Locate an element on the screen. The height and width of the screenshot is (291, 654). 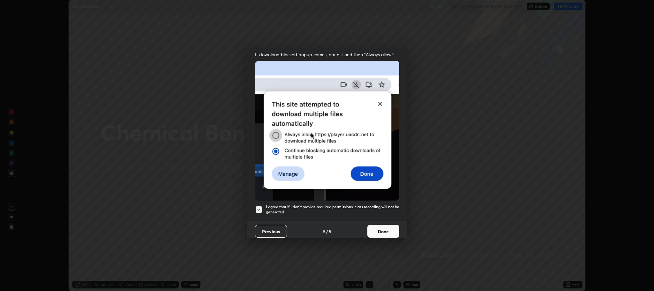
img: downloads-permission-blocked.gif is located at coordinates (327, 130).